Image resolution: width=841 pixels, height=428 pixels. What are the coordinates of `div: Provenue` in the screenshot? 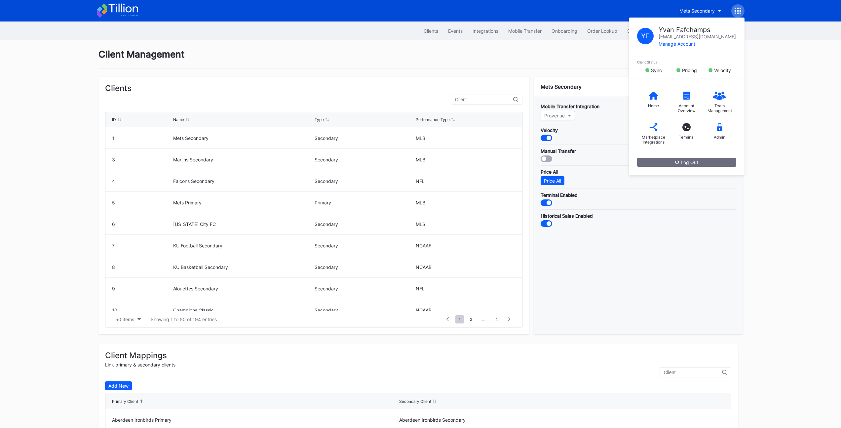 It's located at (554, 115).